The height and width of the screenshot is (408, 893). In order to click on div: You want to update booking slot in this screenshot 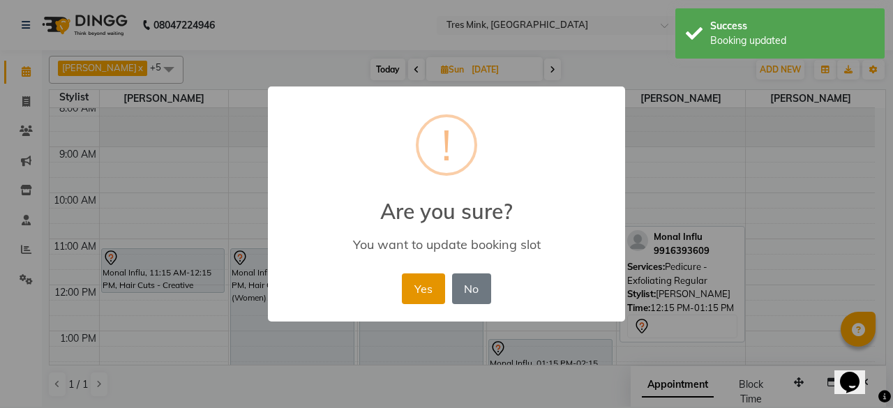, I will do `click(447, 244)`.